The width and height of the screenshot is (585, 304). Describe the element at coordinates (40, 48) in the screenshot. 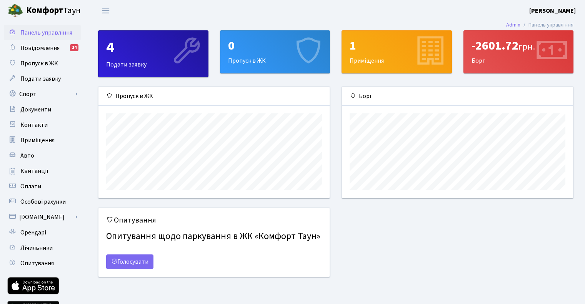

I see `span: Повідомлення` at that location.